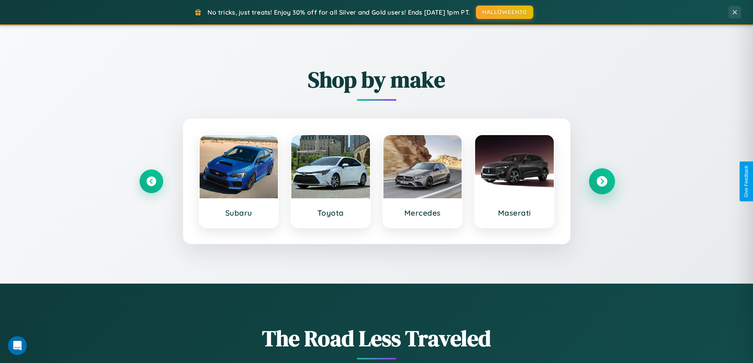  Describe the element at coordinates (747, 181) in the screenshot. I see `div: Give Feedback` at that location.